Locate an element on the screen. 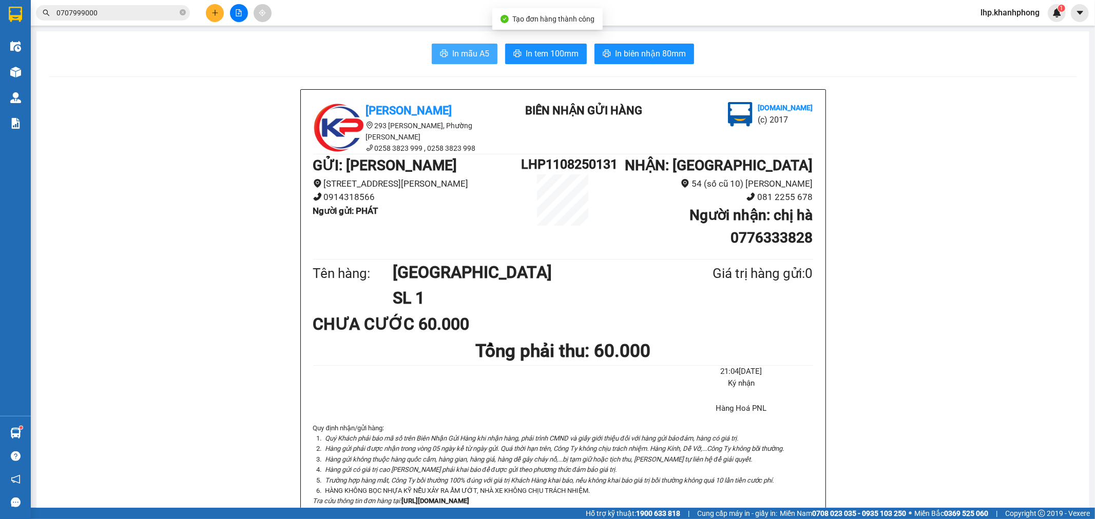 The image size is (1095, 519). button: caret-down is located at coordinates (1080, 13).